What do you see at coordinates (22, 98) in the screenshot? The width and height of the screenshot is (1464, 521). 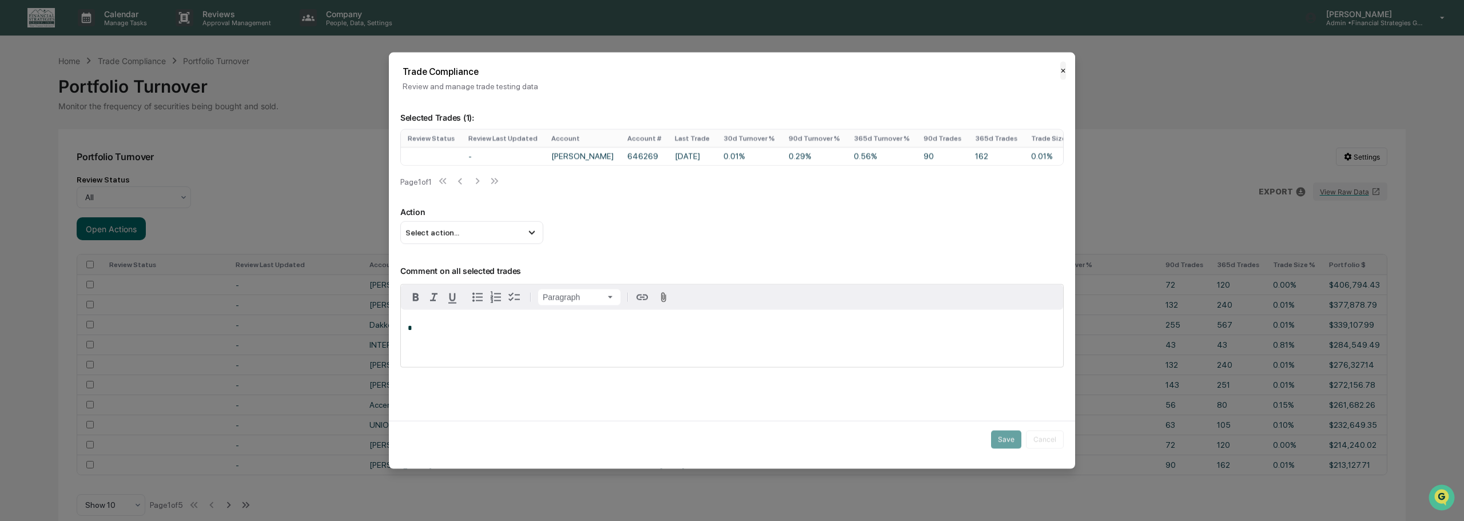 I see `img: 1746055101610-c473b297-6a78-478c-a979-82029cc54cd1` at bounding box center [22, 98].